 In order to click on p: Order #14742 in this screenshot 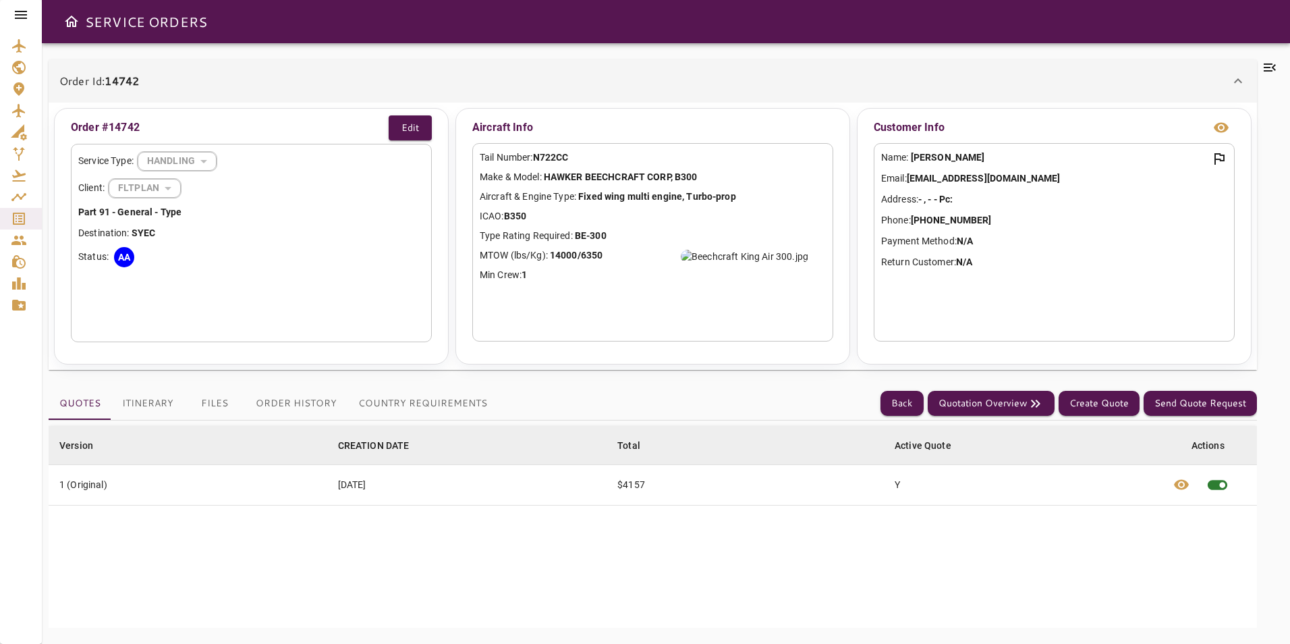, I will do `click(105, 128)`.